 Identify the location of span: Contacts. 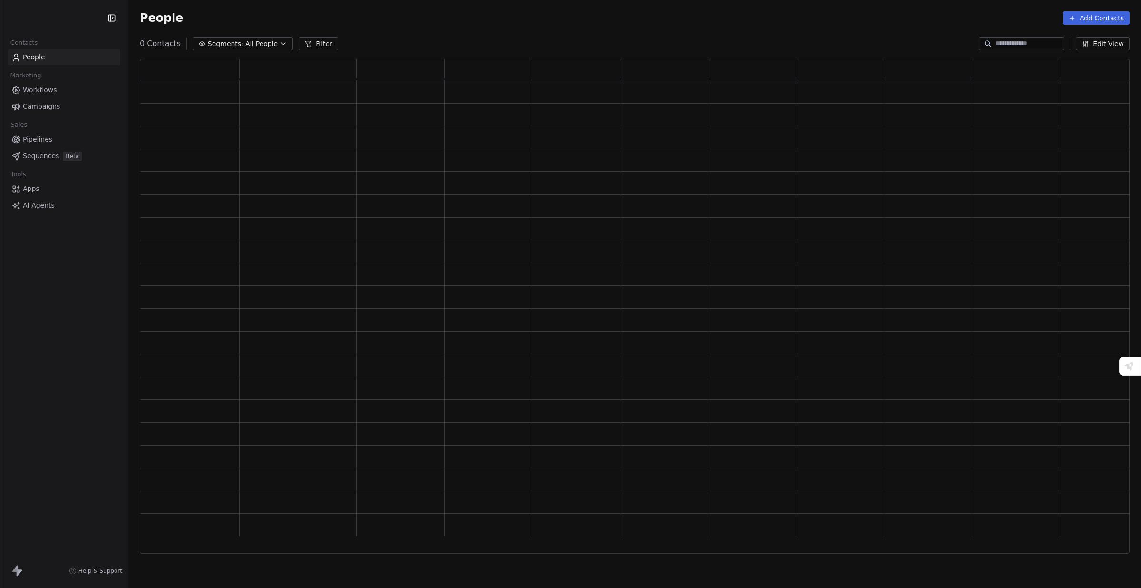
(24, 43).